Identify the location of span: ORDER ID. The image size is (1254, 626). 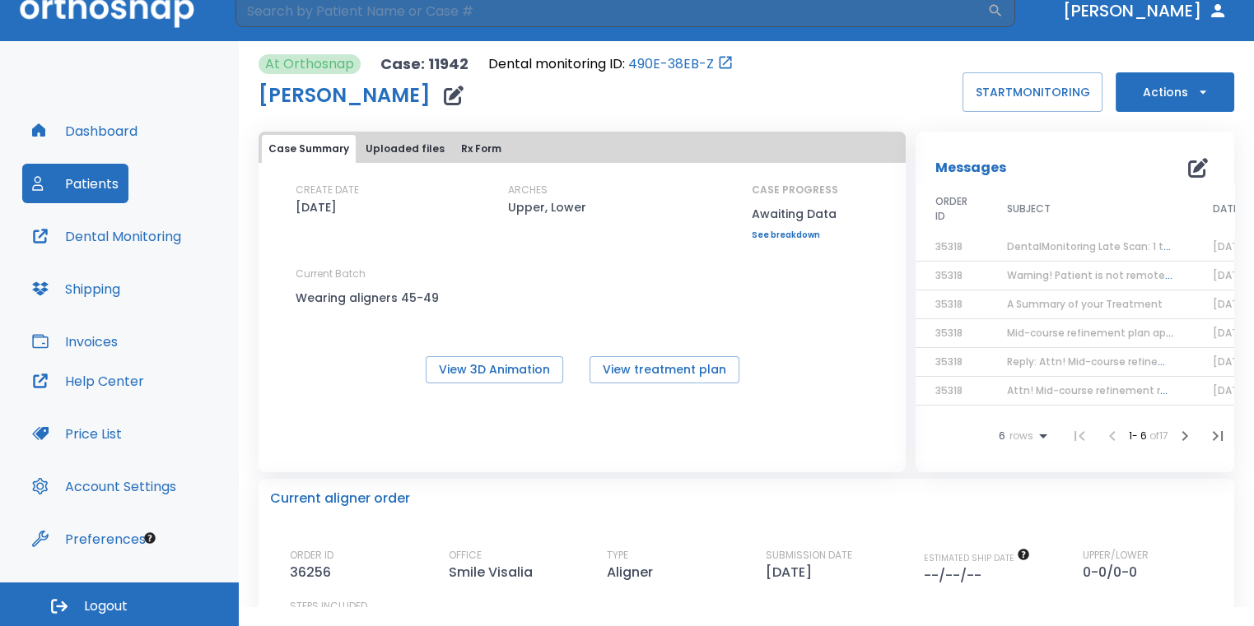
(951, 209).